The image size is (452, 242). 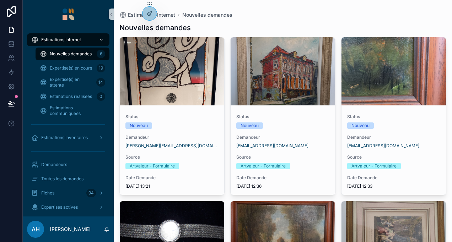 What do you see at coordinates (36, 230) in the screenshot?
I see `span: AH` at bounding box center [36, 230].